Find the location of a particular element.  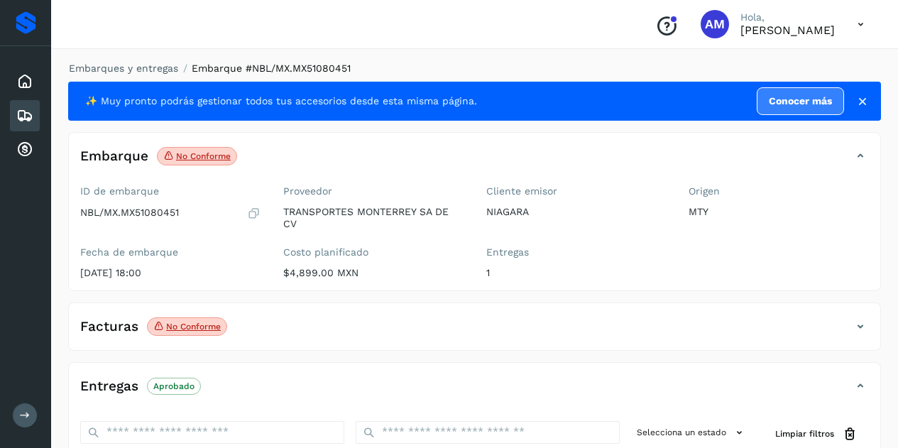

p: $4,899.00 MXN is located at coordinates (373, 272).